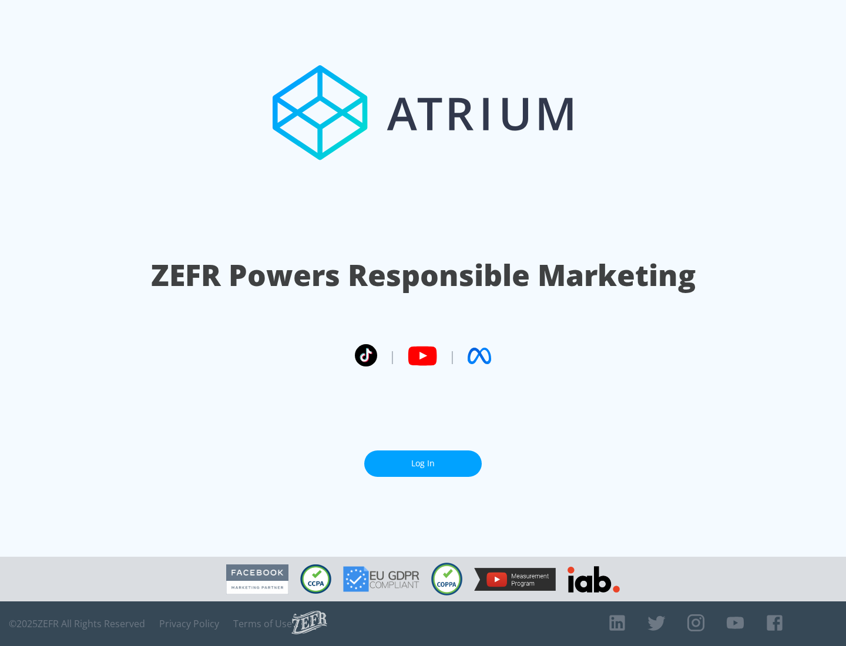  Describe the element at coordinates (315, 579) in the screenshot. I see `img: CCPA Compliant` at that location.